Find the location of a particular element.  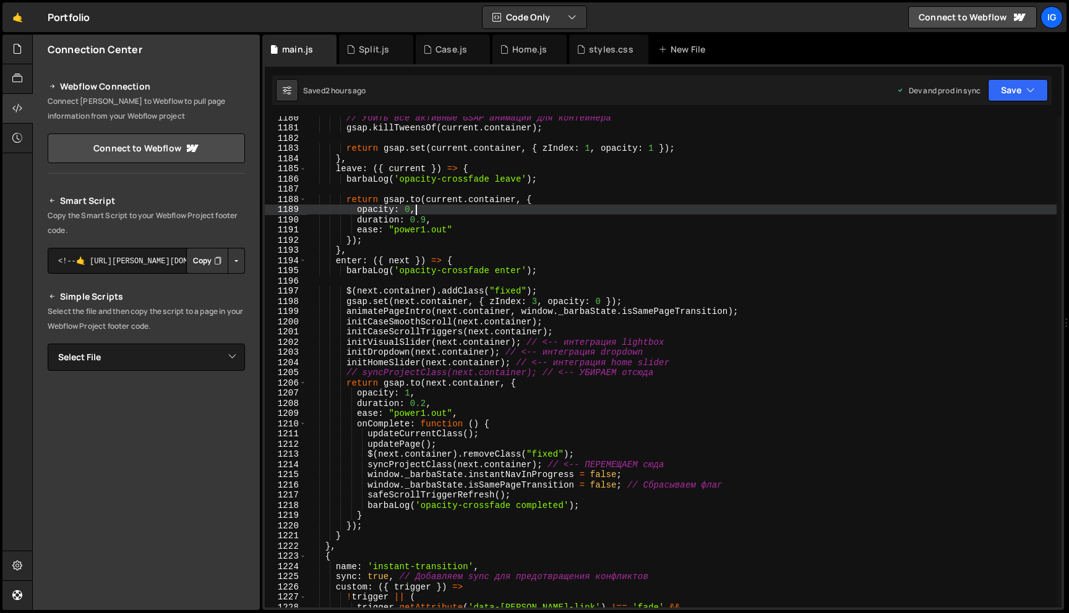

div: 1190 is located at coordinates (286, 220).